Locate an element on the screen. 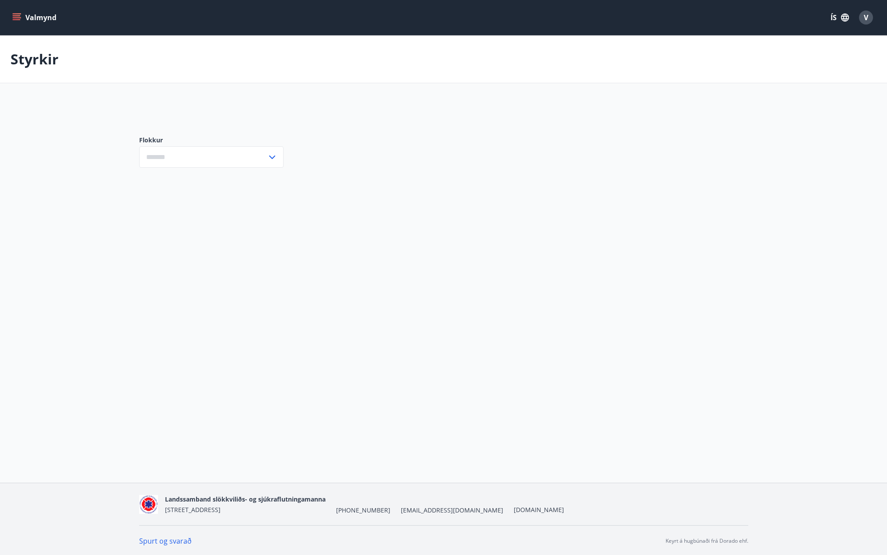 Image resolution: width=887 pixels, height=555 pixels. span: Landssamband slökkviliðs- og sjúkraflutningamanna is located at coordinates (245, 499).